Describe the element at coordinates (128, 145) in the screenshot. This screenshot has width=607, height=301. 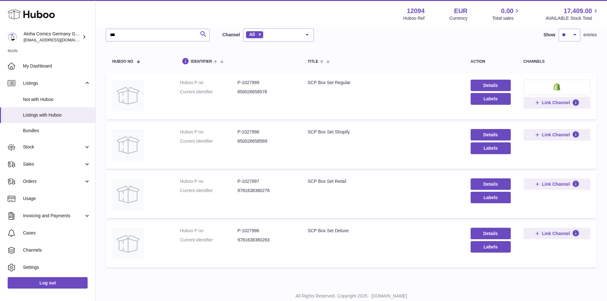
I see `img: SCP Box Set Shopify` at that location.